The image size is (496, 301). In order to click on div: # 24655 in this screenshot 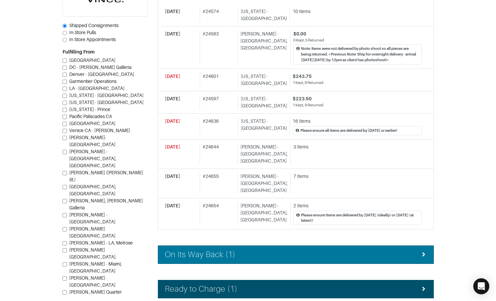, I will do `click(217, 183)`.